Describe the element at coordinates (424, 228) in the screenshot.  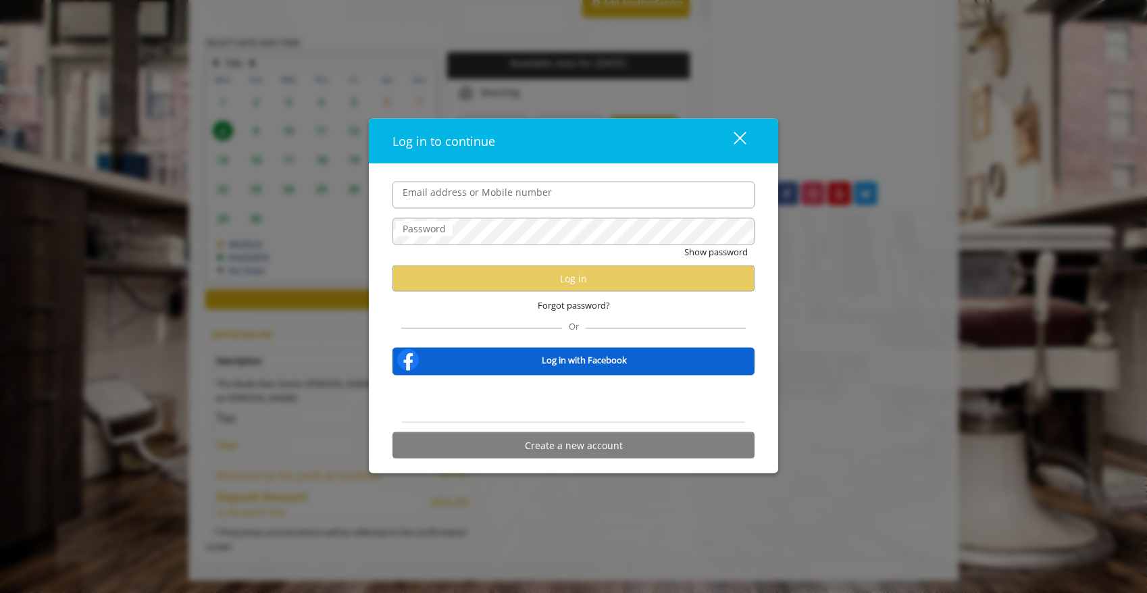
I see `label: Password` at that location.